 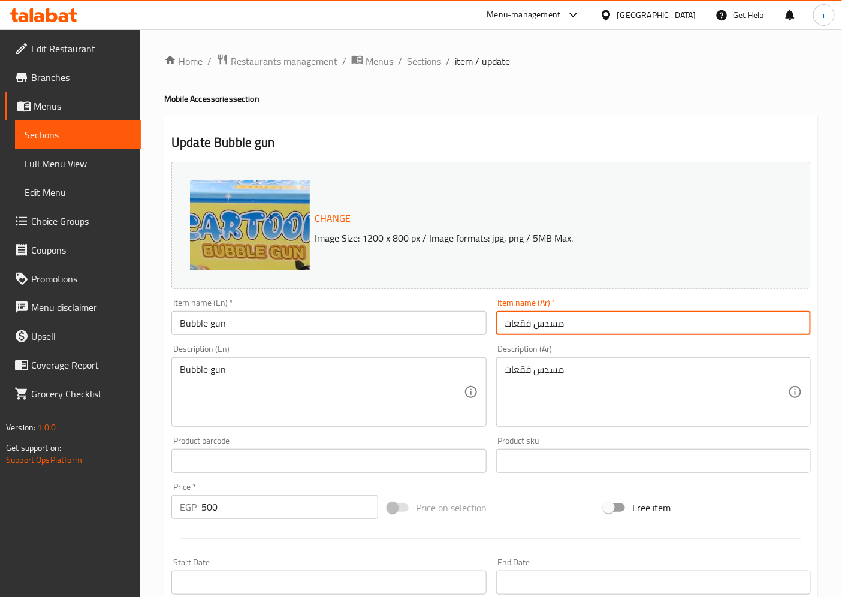 I want to click on input: Enter name Ar, so click(x=653, y=323).